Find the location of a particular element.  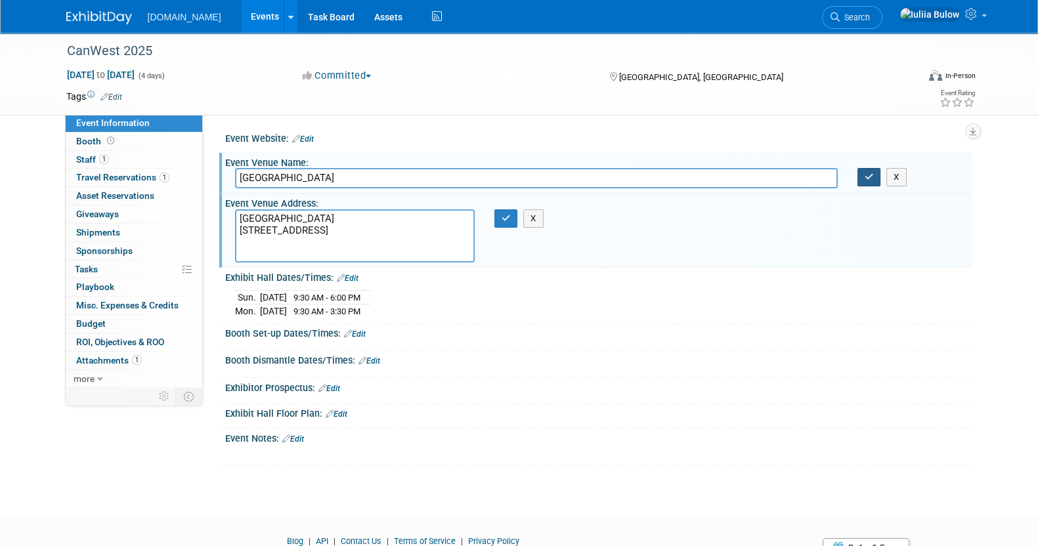

div: CanWest 2025 is located at coordinates (480, 51).